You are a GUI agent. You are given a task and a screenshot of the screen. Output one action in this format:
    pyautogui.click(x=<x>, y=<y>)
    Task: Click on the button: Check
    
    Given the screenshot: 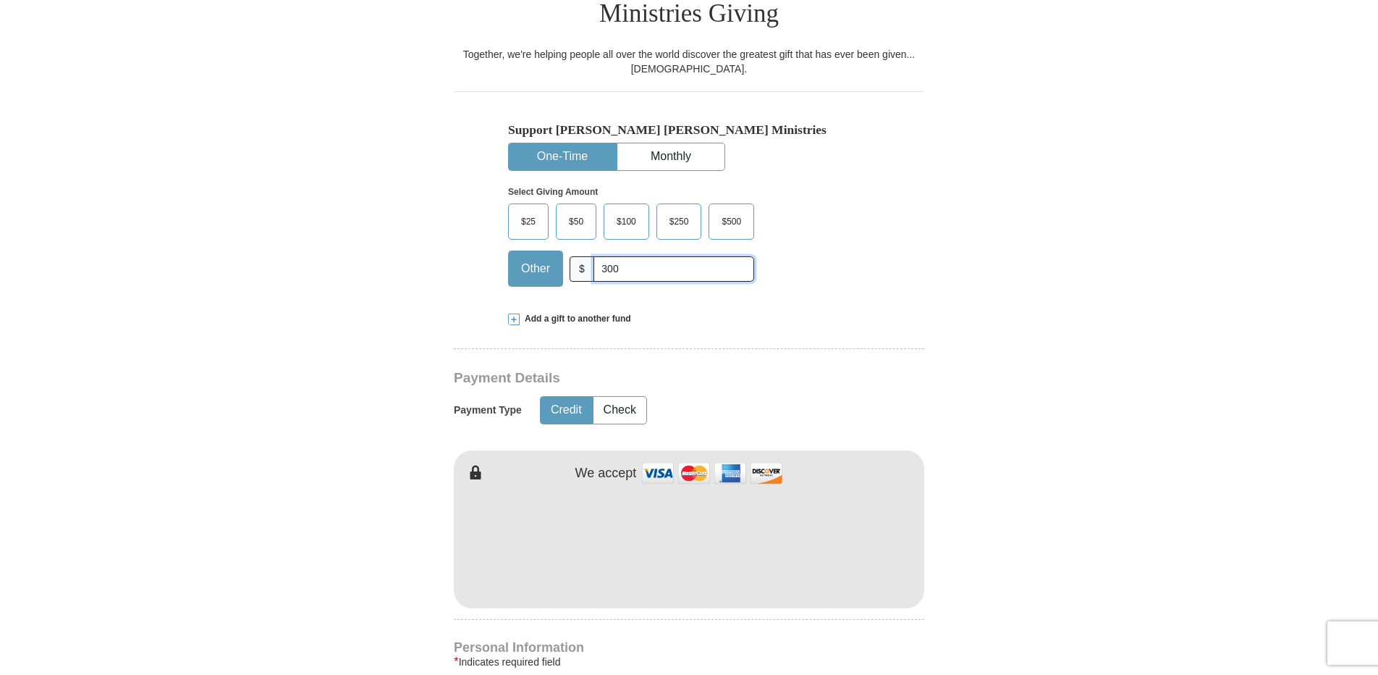 What is the action you would take?
    pyautogui.click(x=620, y=410)
    